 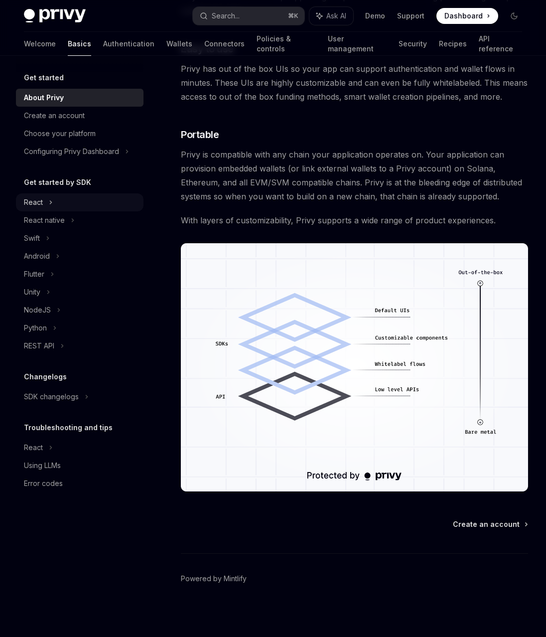 What do you see at coordinates (224, 44) in the screenshot?
I see `a: Connectors` at bounding box center [224, 44].